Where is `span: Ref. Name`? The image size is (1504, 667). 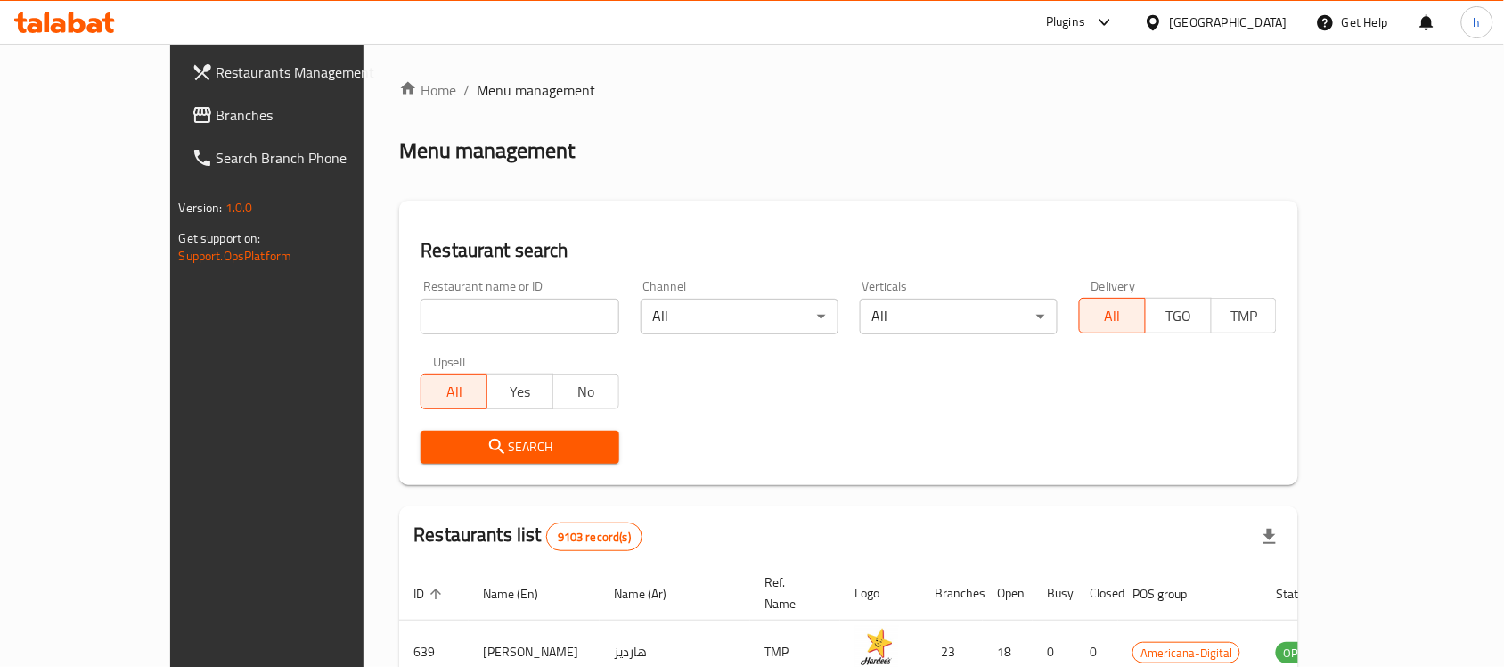
span: Ref. Name is located at coordinates (791, 593).